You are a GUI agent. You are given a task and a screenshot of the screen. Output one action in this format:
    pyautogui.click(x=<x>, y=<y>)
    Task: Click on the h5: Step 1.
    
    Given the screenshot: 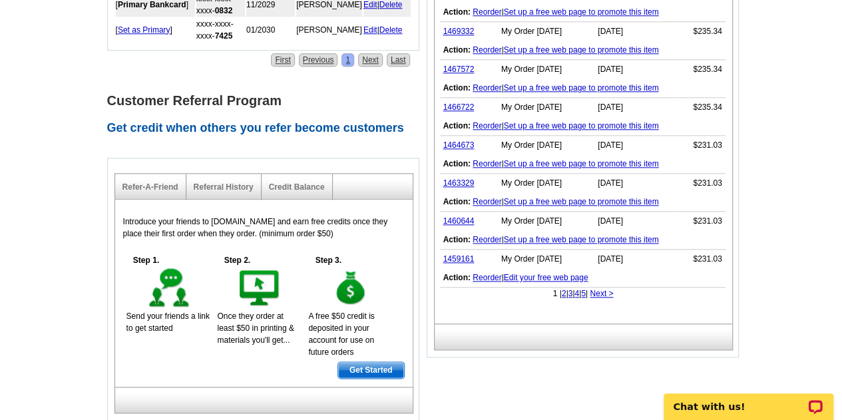 What is the action you would take?
    pyautogui.click(x=146, y=260)
    